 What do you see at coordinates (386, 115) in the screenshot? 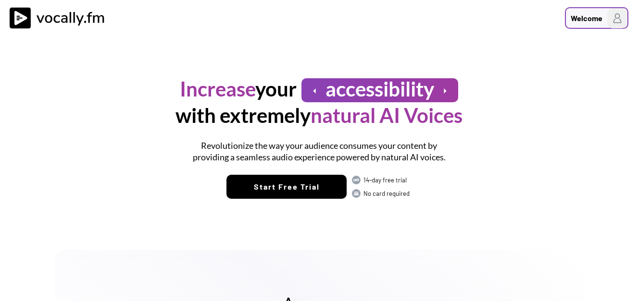
I see `font: natural AI Voices` at bounding box center [386, 115].